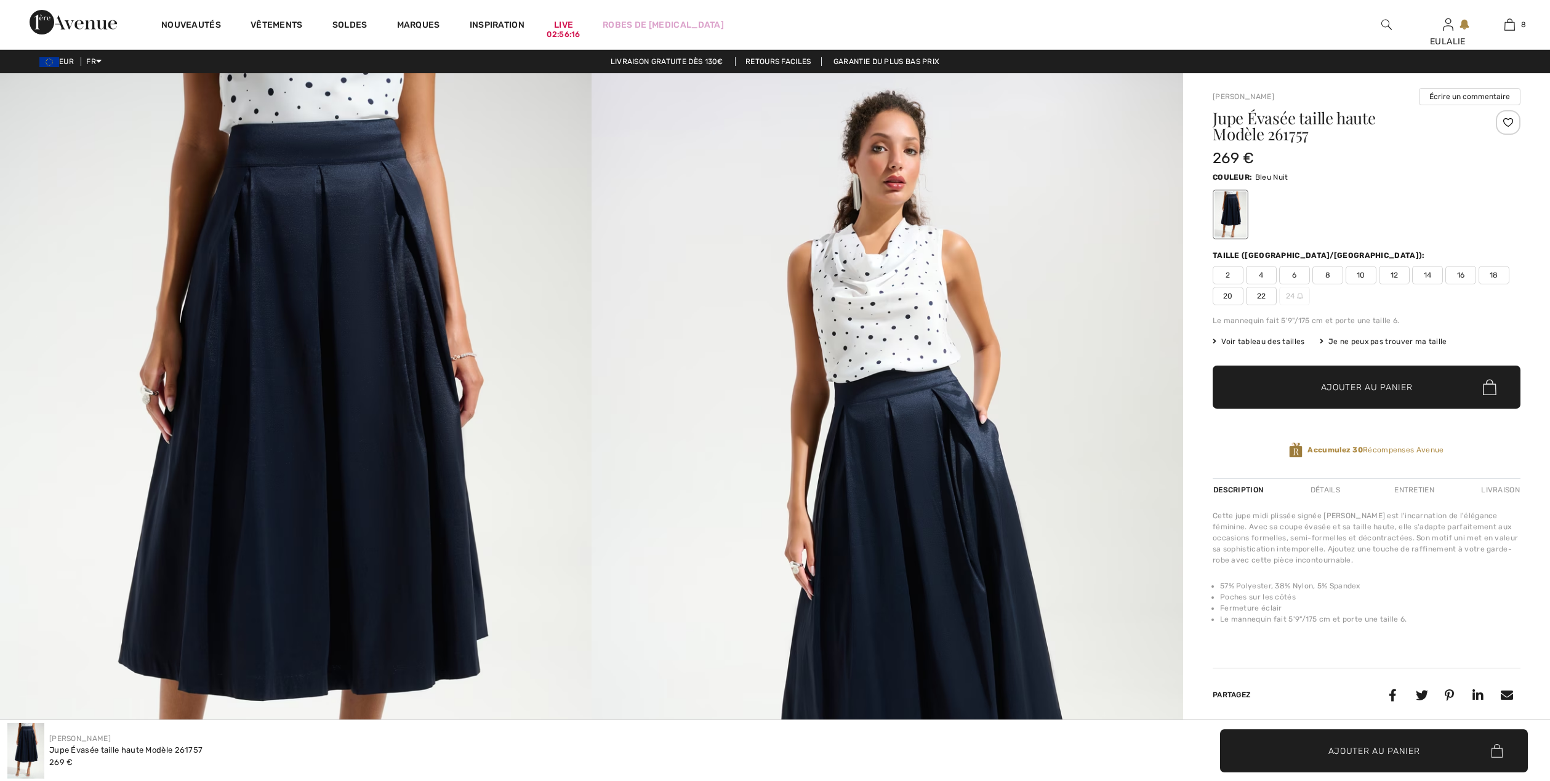  Describe the element at coordinates (1366, 321) in the screenshot. I see `div: Le mannequin fait 5'9"/175 cm et porte une taille 6.` at that location.